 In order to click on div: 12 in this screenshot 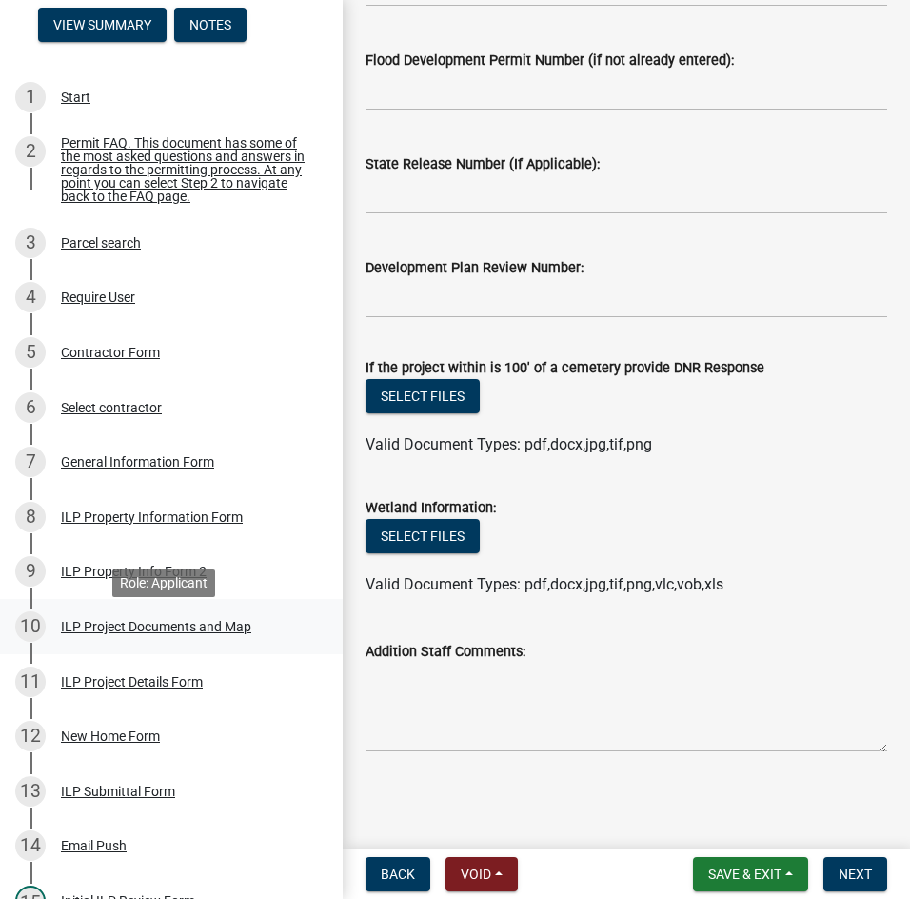, I will do `click(30, 736)`.